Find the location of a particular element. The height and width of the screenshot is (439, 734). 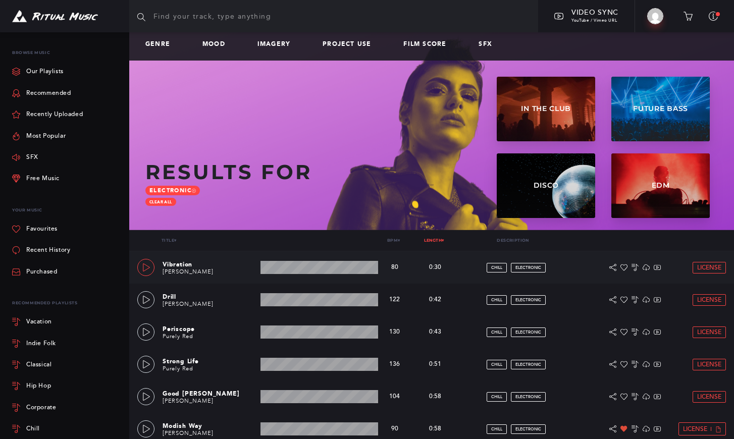

p: 90 is located at coordinates (395, 429).